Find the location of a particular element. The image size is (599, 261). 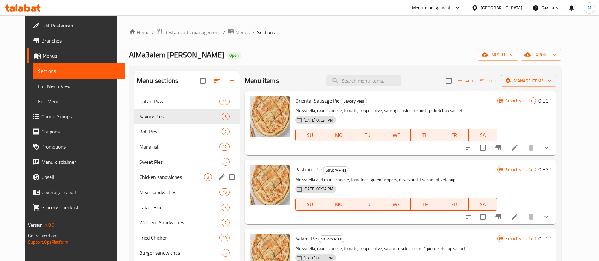

img: Pastrami Pie is located at coordinates (270, 185).